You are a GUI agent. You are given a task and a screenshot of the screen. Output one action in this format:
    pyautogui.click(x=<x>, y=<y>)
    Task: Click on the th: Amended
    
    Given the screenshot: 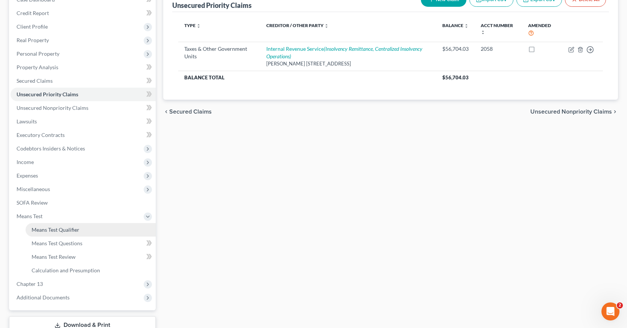 What is the action you would take?
    pyautogui.click(x=542, y=30)
    